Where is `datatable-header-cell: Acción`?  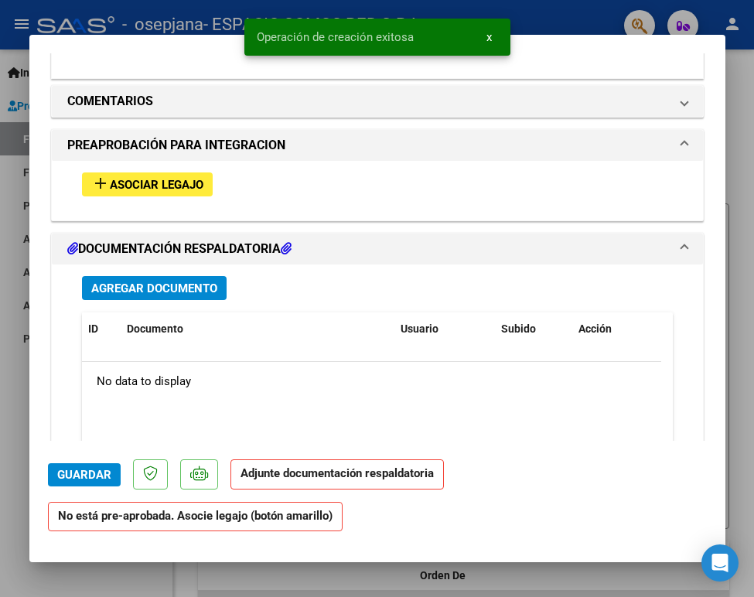
datatable-header-cell: Acción is located at coordinates (611, 329).